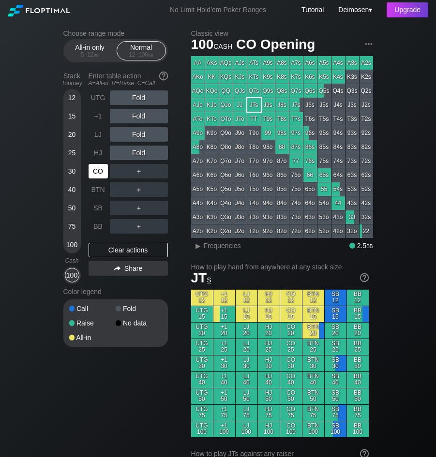 This screenshot has width=436, height=457. I want to click on div: J8o, so click(240, 147).